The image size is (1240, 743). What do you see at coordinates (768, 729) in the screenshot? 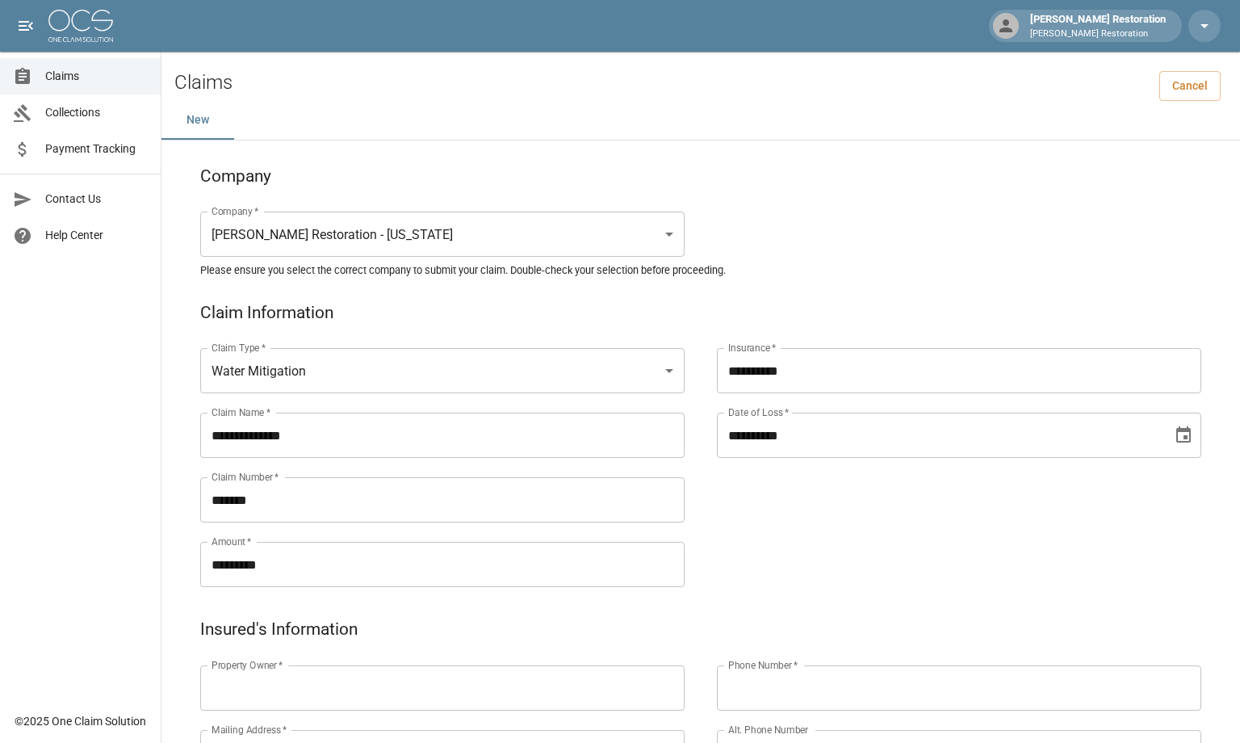
I see `label: Alt. Phone Number` at bounding box center [768, 729].